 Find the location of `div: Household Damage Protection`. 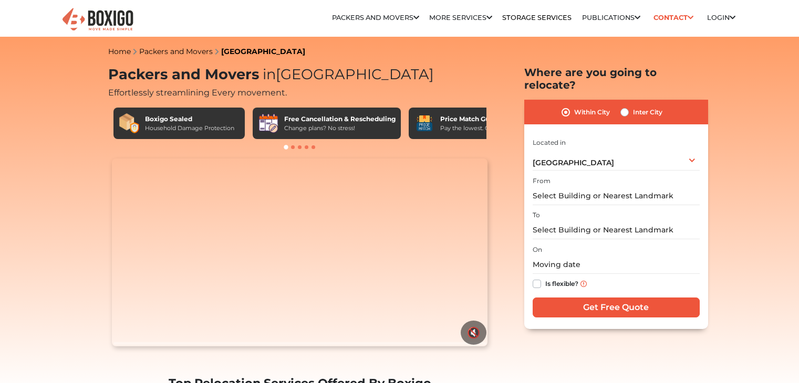

div: Household Damage Protection is located at coordinates (190, 128).